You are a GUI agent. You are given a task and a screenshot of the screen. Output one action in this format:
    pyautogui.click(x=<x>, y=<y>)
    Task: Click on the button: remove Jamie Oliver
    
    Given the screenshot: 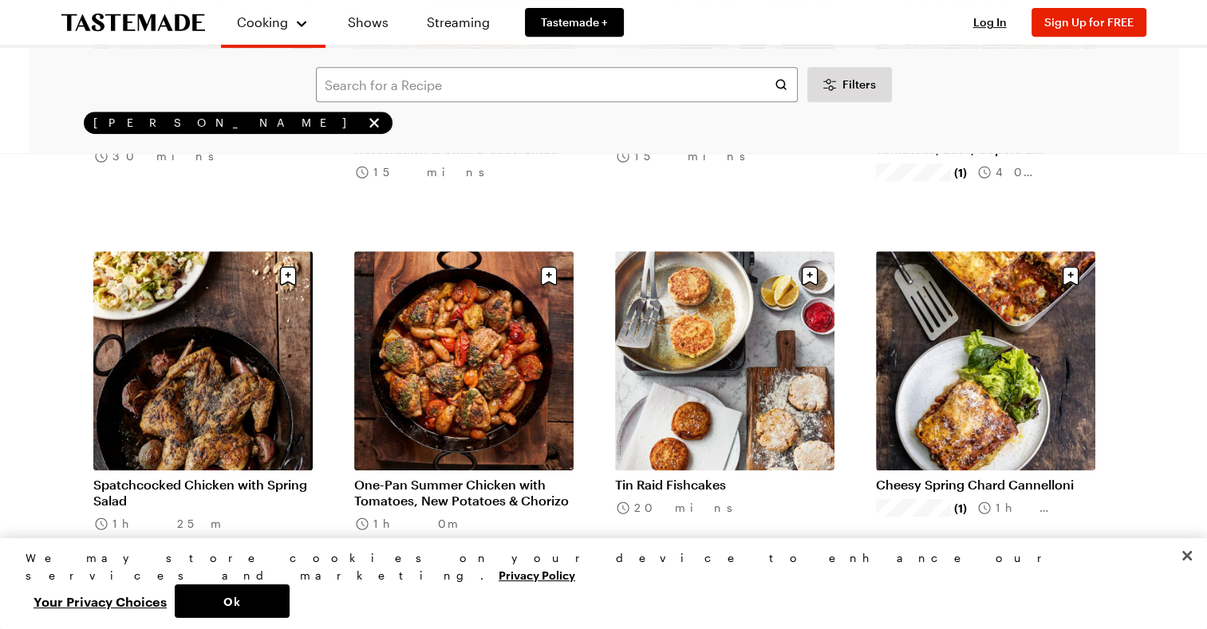 What is the action you would take?
    pyautogui.click(x=374, y=123)
    